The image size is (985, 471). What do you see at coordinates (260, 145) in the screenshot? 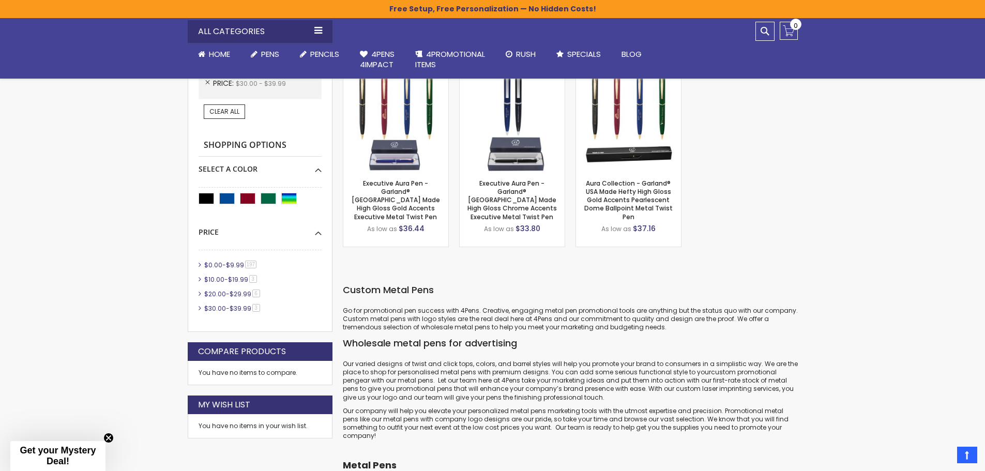
I see `strong: Shopping Options` at bounding box center [260, 145].